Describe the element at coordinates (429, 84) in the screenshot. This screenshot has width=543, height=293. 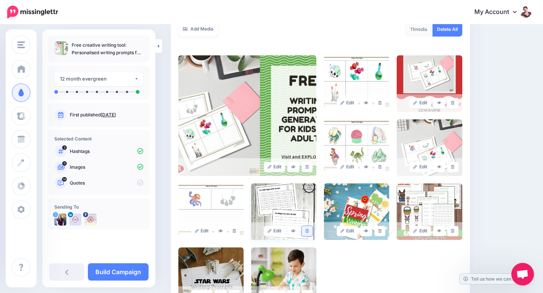
I see `img: 4d56ec3ecb57fcfb257f530dfb7c4f60_large.jpg` at that location.